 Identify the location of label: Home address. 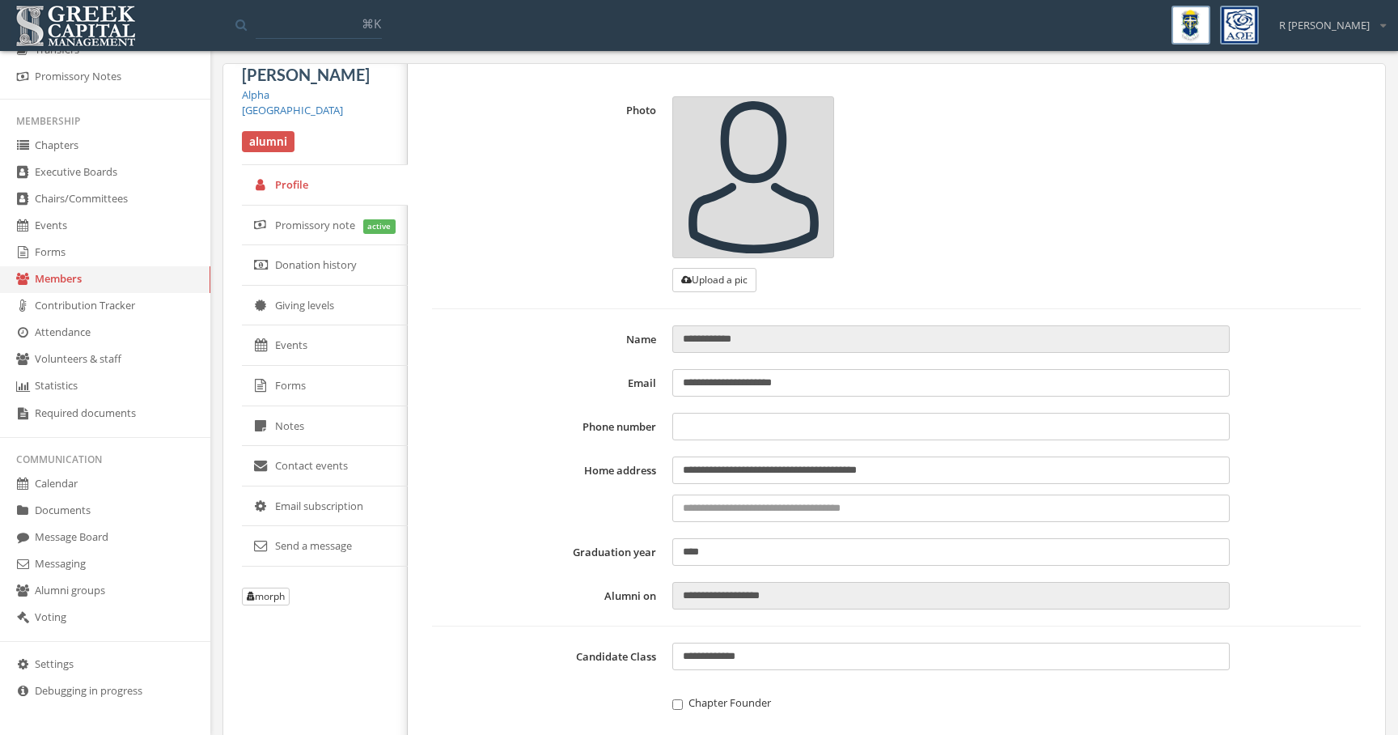
(548, 489).